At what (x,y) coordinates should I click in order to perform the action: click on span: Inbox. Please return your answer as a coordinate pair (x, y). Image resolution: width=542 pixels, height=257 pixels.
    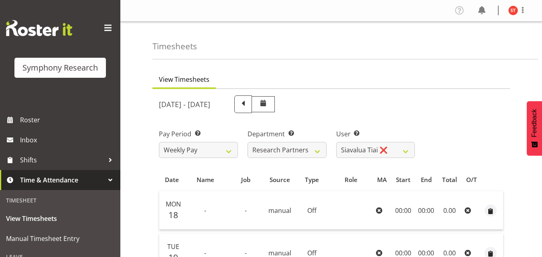
    Looking at the image, I should click on (68, 140).